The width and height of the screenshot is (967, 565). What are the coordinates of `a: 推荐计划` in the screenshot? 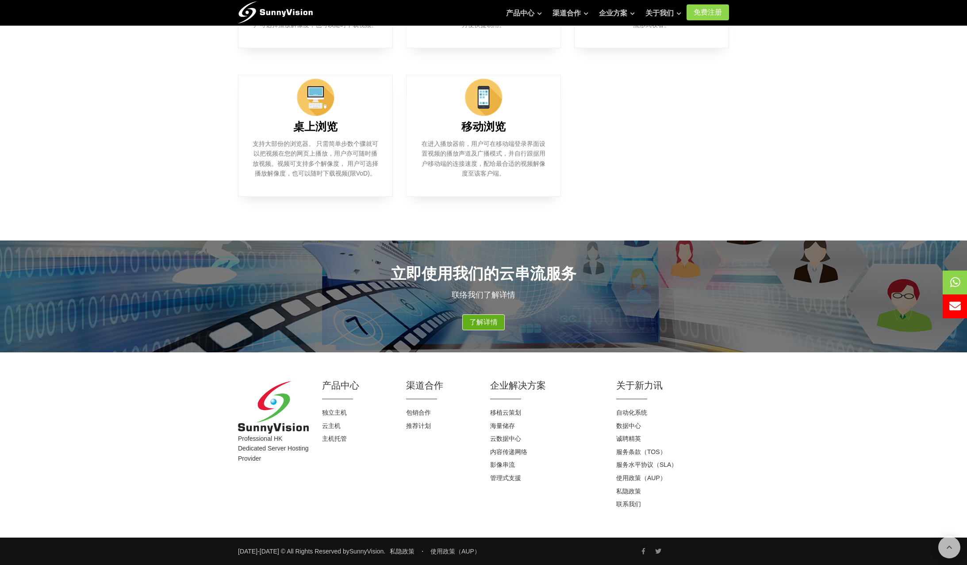 It's located at (418, 426).